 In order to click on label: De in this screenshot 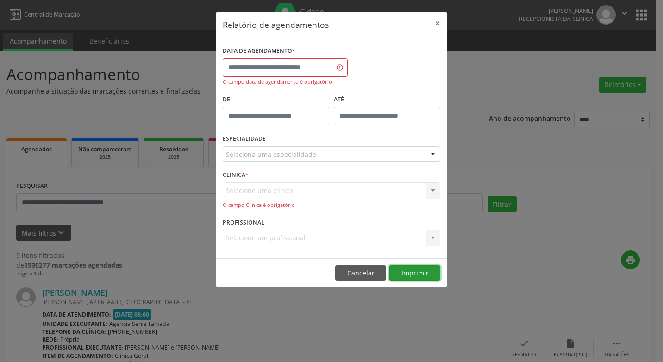, I will do `click(276, 99)`.